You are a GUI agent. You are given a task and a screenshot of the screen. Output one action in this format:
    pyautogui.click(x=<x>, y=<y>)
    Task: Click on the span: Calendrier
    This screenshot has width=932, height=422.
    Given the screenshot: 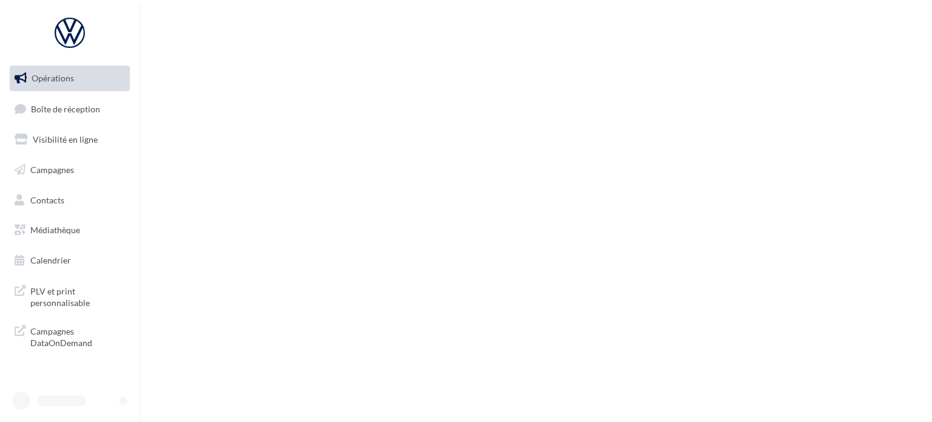 What is the action you would take?
    pyautogui.click(x=50, y=260)
    